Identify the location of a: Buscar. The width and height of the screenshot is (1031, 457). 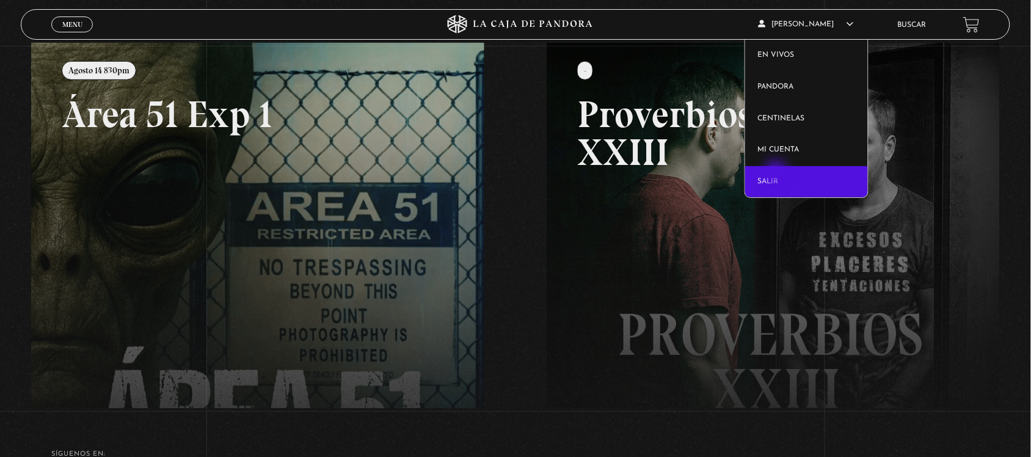
(911, 25).